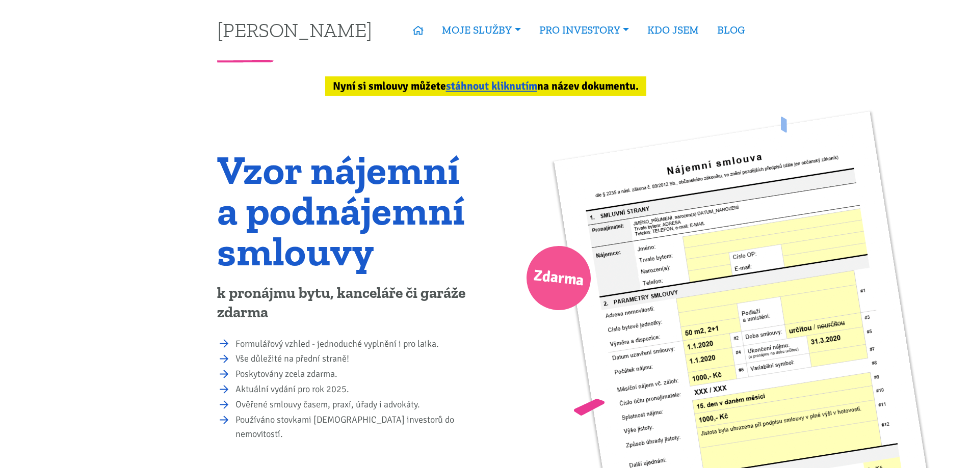 The height and width of the screenshot is (468, 971). What do you see at coordinates (357, 344) in the screenshot?
I see `li: Formulářový vzhled - jednoduché vyplnění i pro laika.` at bounding box center [357, 344].